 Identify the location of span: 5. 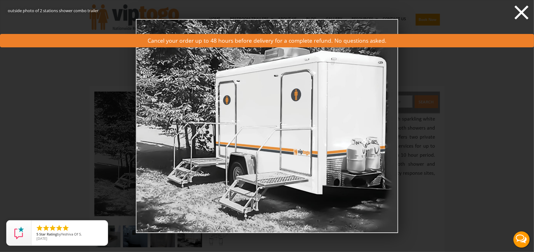
(37, 234).